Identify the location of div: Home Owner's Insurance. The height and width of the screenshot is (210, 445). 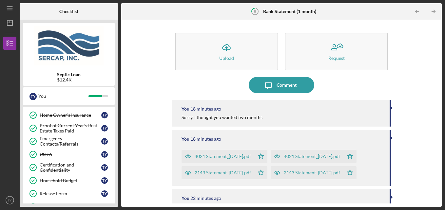
(70, 115).